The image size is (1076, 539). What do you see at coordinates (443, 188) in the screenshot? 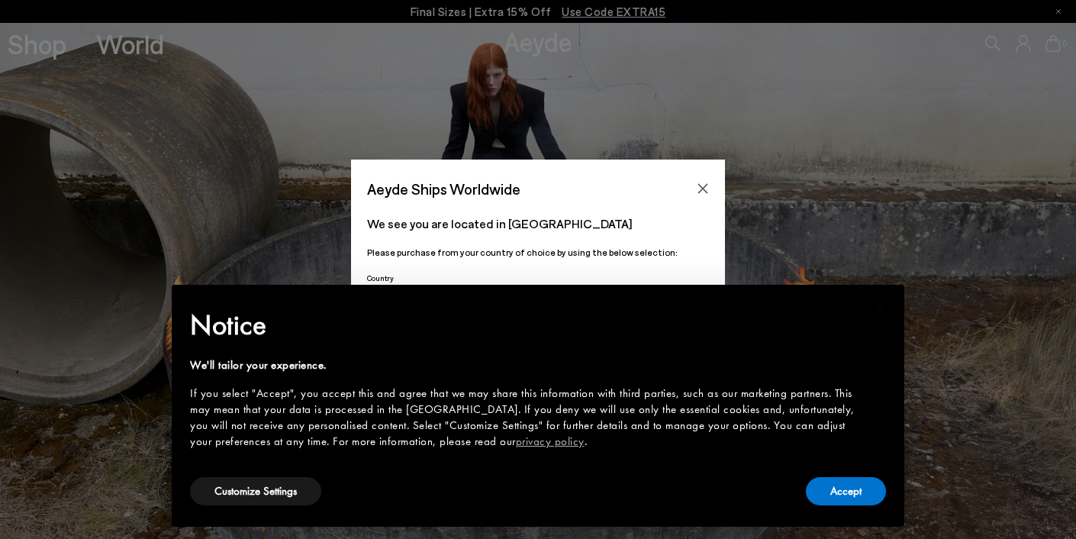
I see `span: Aeyde Ships Worldwide` at bounding box center [443, 188].